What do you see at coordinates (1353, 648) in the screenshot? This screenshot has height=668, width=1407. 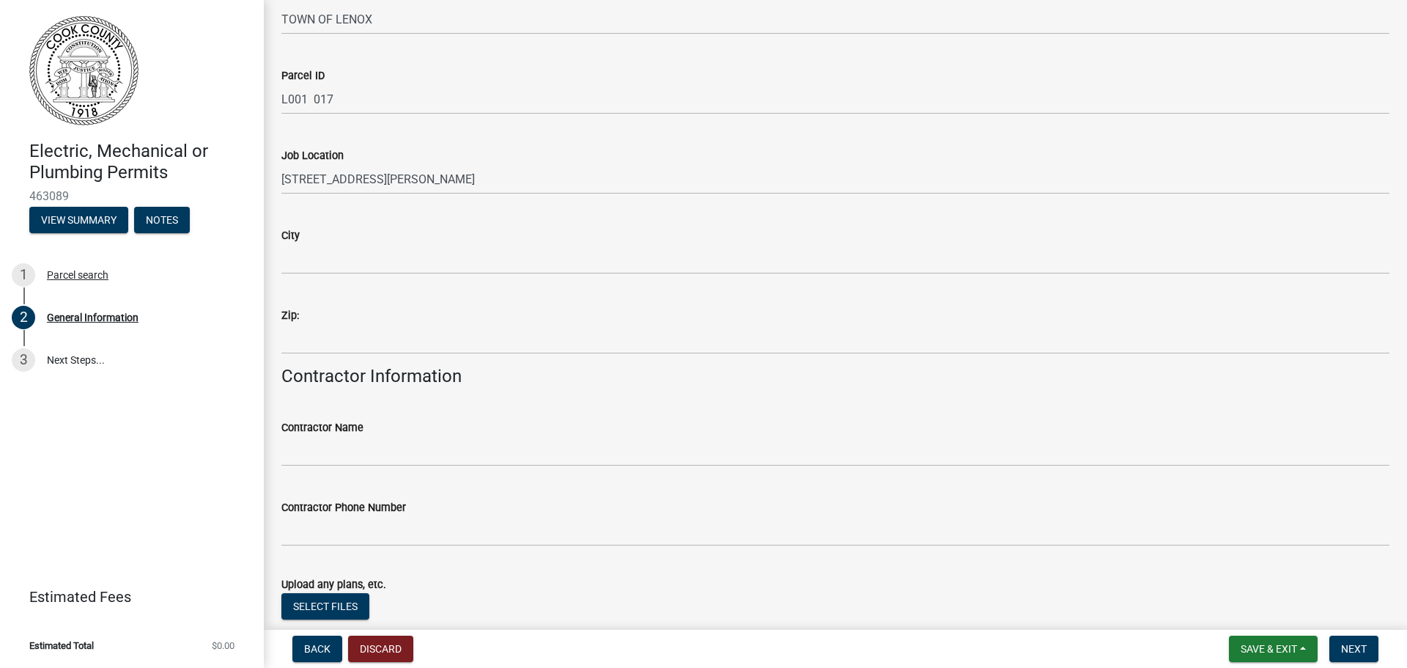 I see `button: Next` at bounding box center [1353, 648].